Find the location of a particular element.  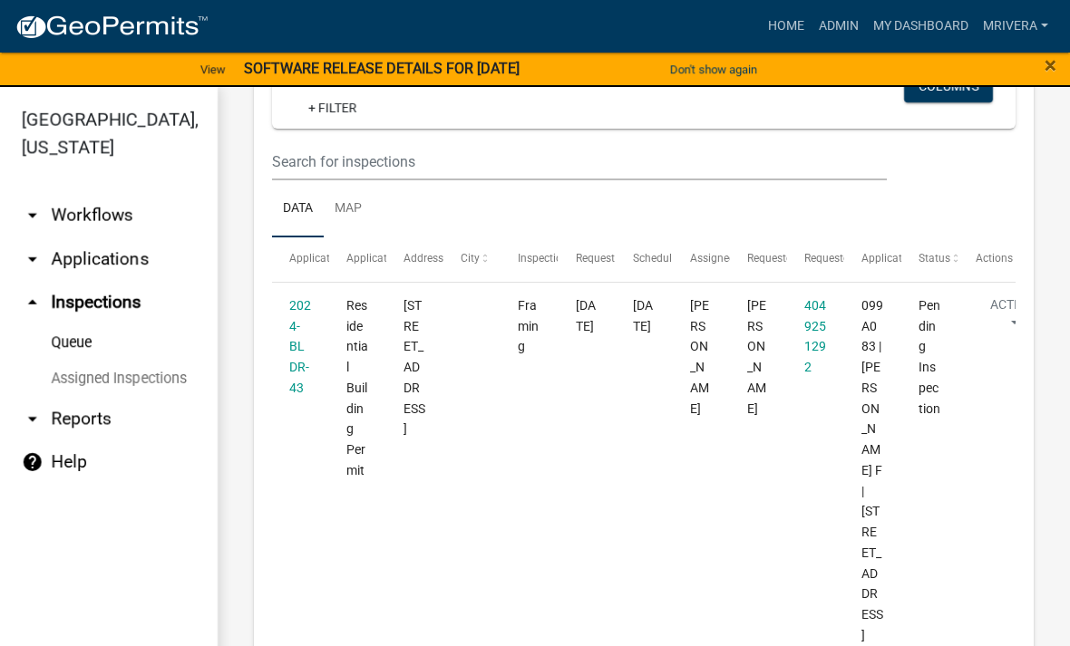

span: Framing is located at coordinates (528, 326).